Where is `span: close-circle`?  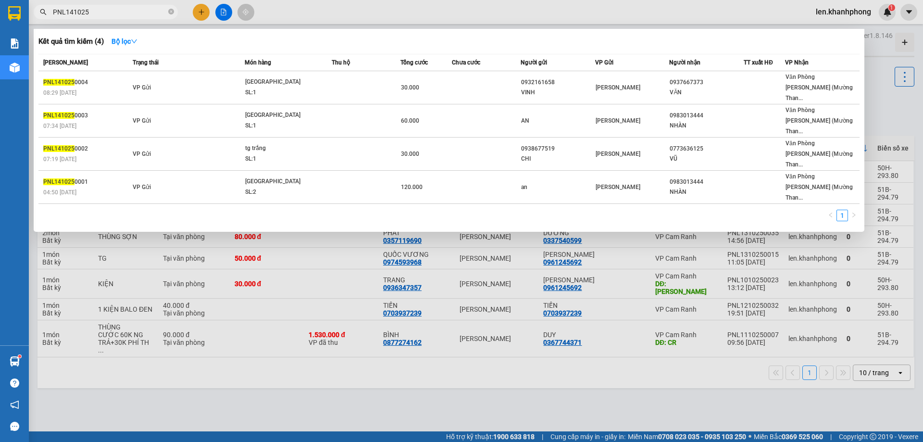
span: close-circle is located at coordinates (171, 12).